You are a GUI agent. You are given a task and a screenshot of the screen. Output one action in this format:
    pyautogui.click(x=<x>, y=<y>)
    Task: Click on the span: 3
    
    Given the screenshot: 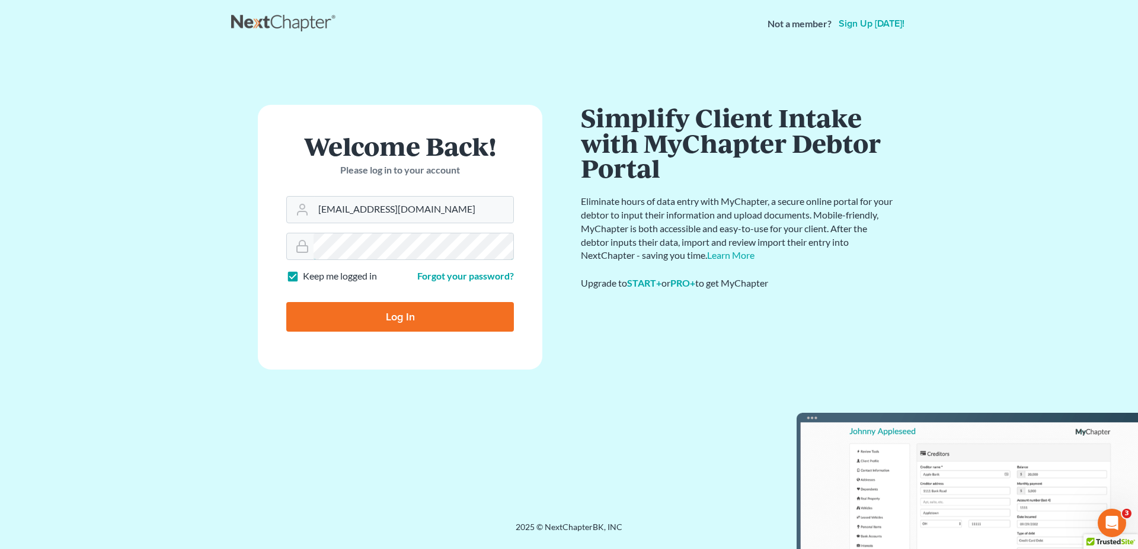 What is the action you would take?
    pyautogui.click(x=1127, y=514)
    